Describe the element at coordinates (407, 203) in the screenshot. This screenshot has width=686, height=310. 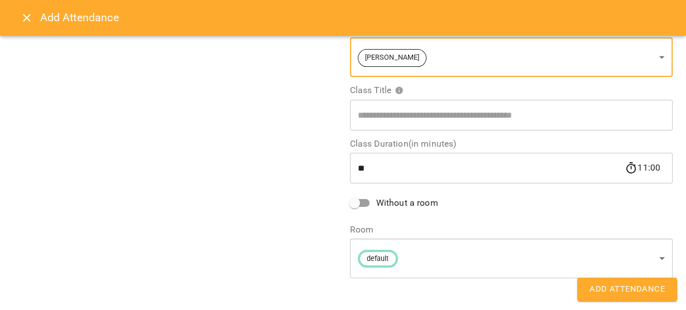
I see `span: Without a room` at that location.